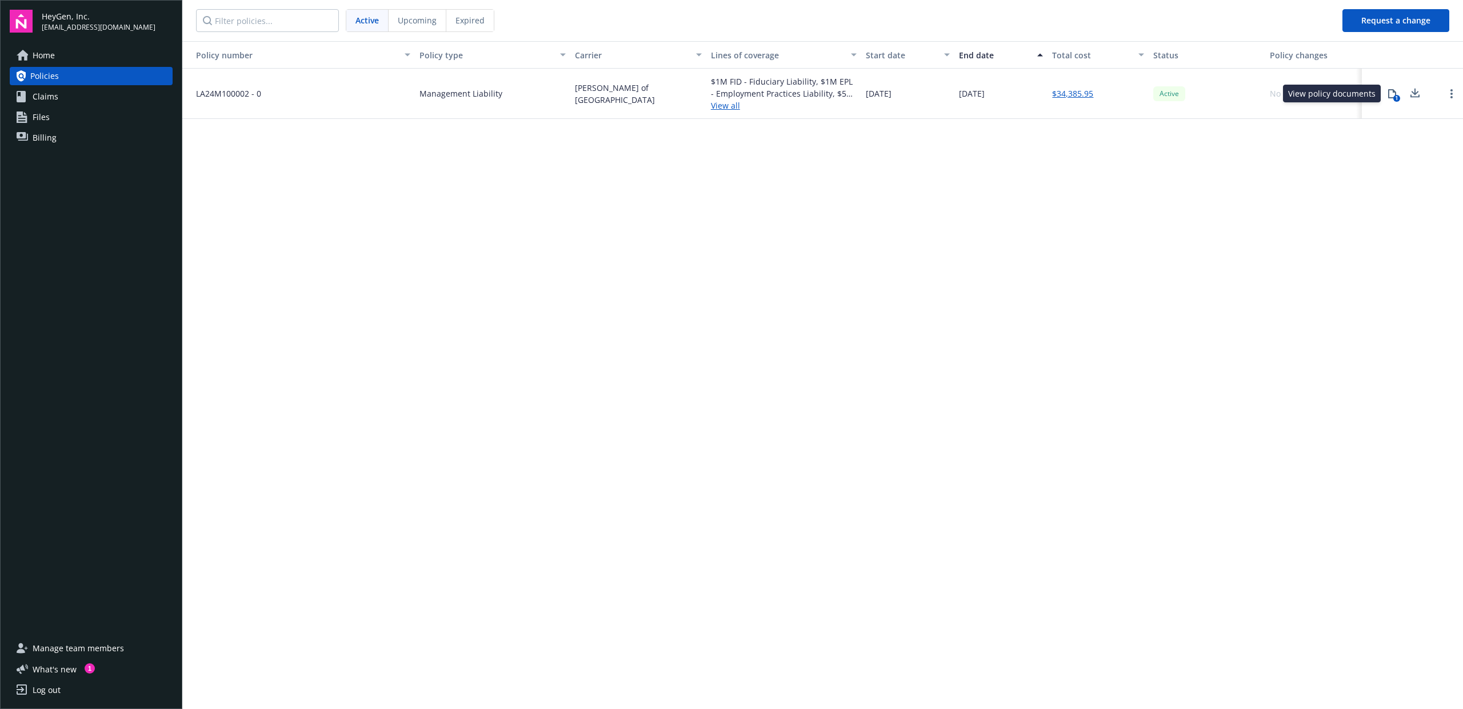 This screenshot has height=709, width=1463. What do you see at coordinates (784, 55) in the screenshot?
I see `button: Lines of coverage` at bounding box center [784, 55].